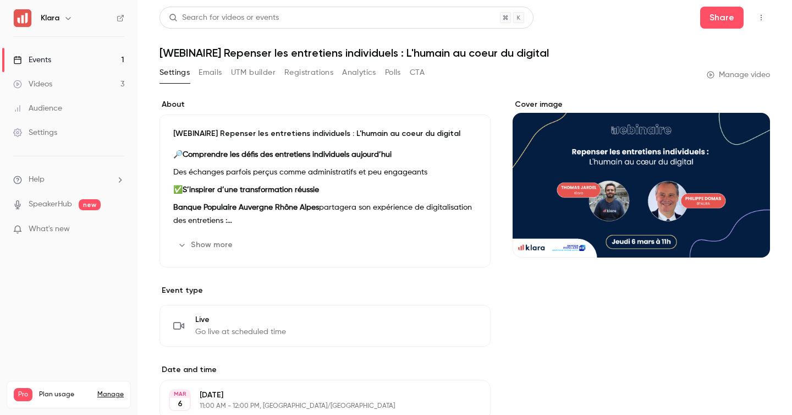 This screenshot has width=792, height=415. I want to click on button: Share, so click(722, 18).